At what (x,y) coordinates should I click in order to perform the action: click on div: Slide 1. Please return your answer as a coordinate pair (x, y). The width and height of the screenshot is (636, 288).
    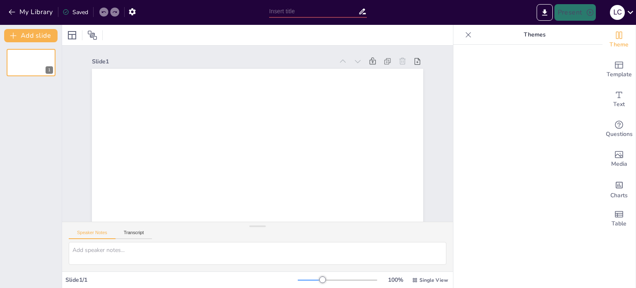
    Looking at the image, I should click on (213, 61).